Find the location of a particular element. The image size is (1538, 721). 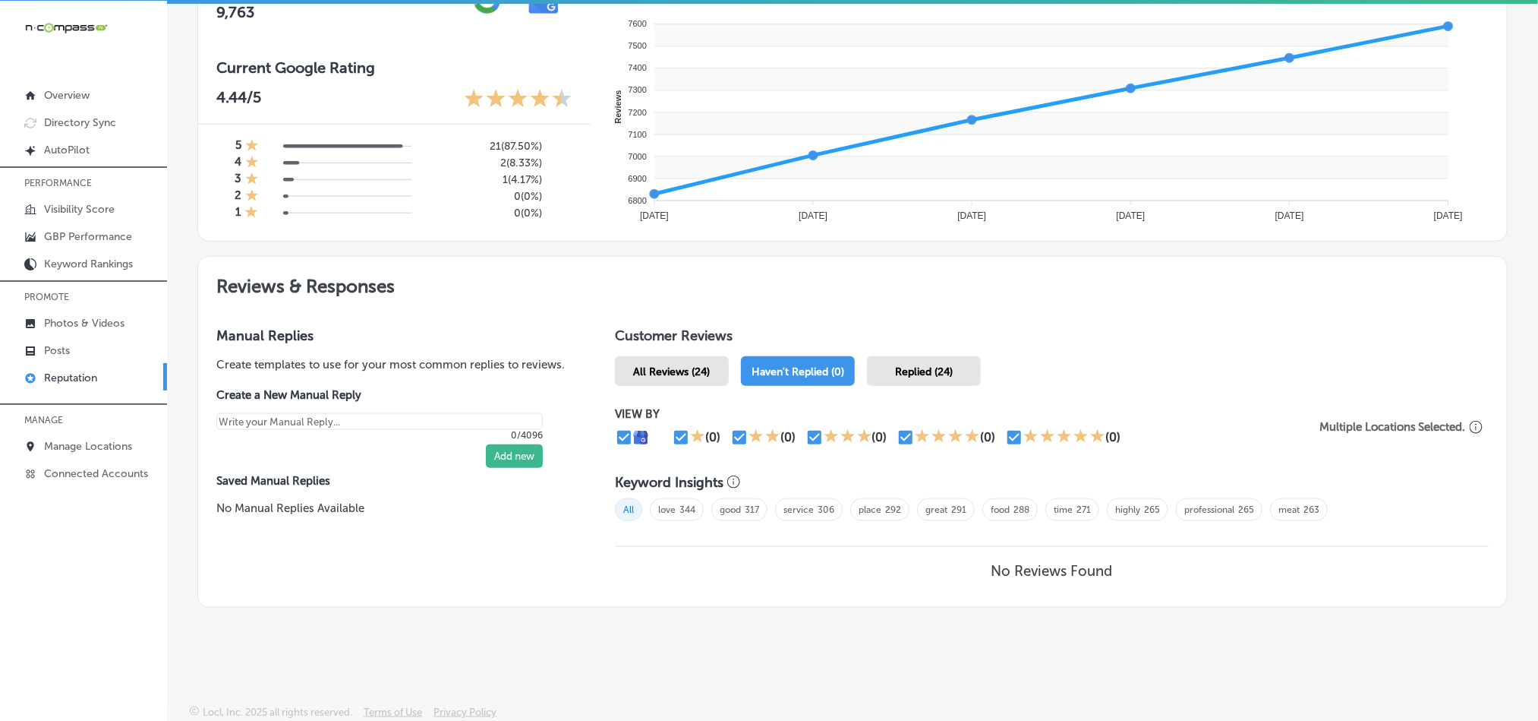

h4: 5 is located at coordinates (238, 147).